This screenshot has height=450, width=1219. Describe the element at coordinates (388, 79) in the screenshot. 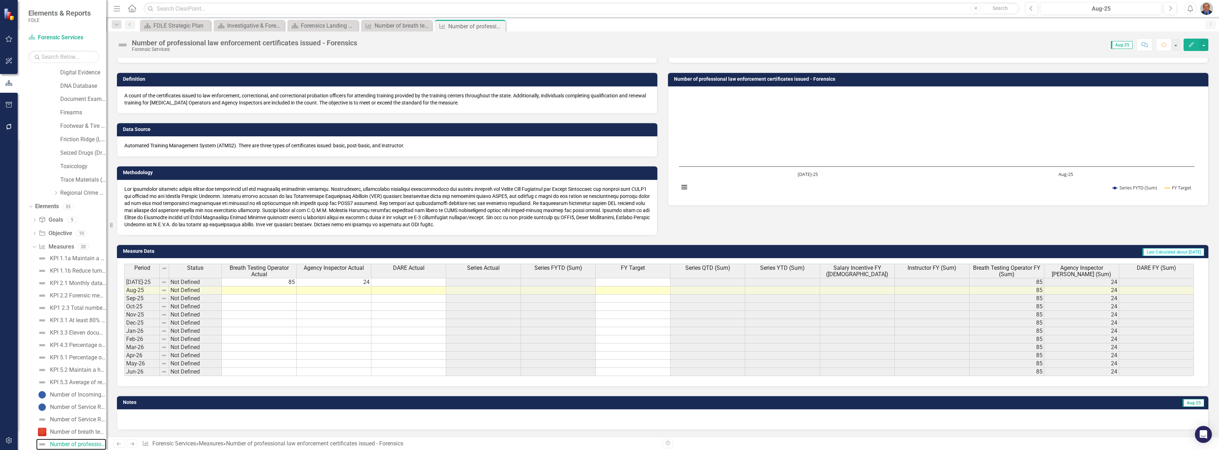

I see `h3: Definition` at that location.